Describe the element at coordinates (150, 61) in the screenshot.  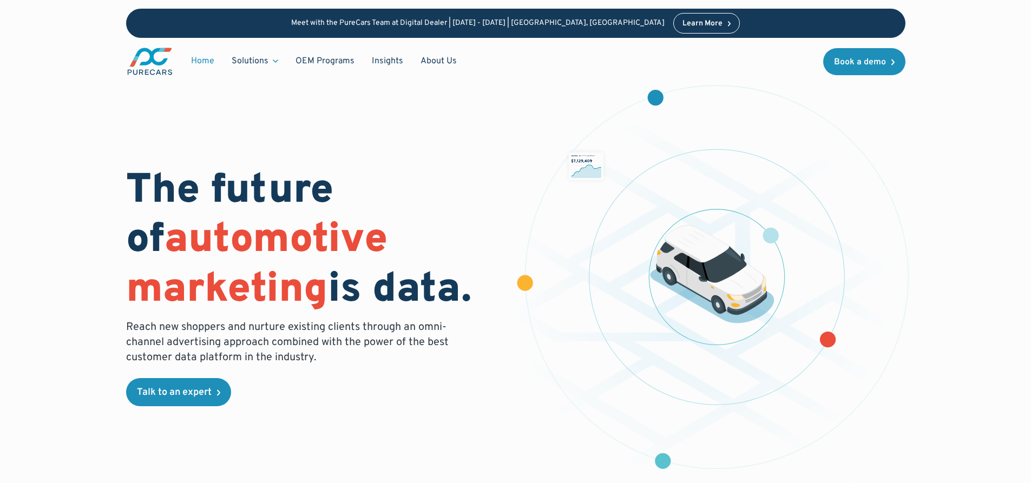
I see `a: main` at that location.